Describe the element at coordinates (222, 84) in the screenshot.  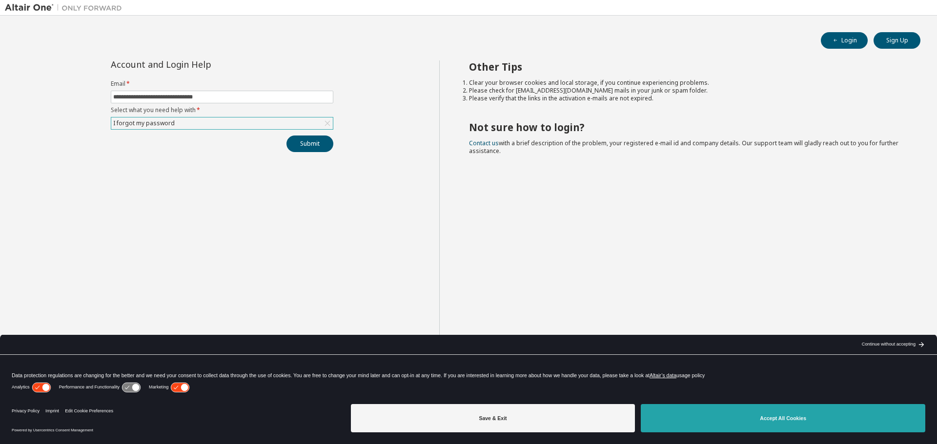
I see `label: Email` at that location.